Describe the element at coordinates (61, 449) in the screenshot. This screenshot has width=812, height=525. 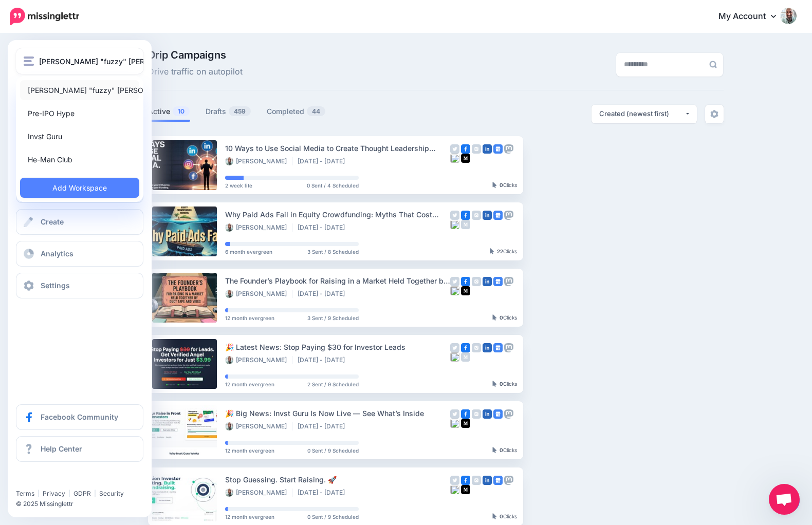
I see `span: Help Center` at that location.